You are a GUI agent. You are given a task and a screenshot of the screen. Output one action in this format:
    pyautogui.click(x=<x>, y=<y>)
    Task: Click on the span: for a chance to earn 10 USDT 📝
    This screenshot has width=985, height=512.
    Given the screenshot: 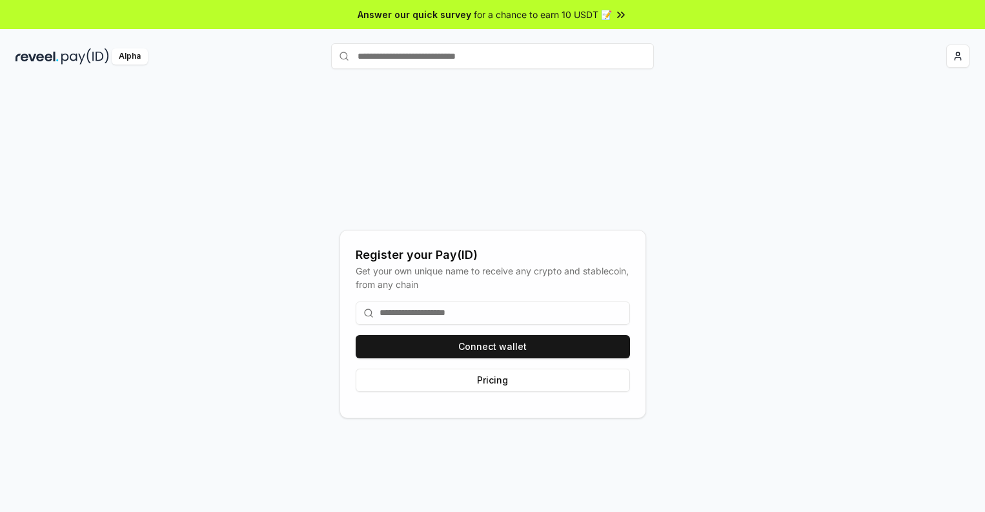 What is the action you would take?
    pyautogui.click(x=543, y=14)
    